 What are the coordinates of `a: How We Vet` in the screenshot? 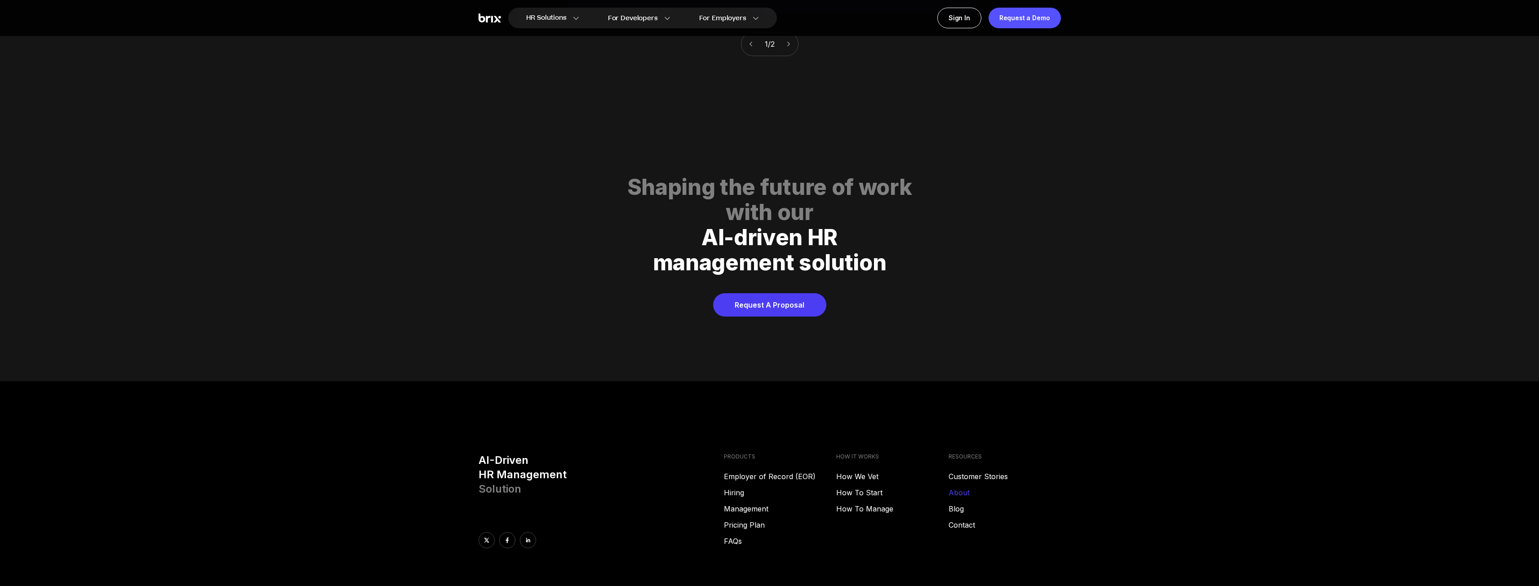 It's located at (892, 477).